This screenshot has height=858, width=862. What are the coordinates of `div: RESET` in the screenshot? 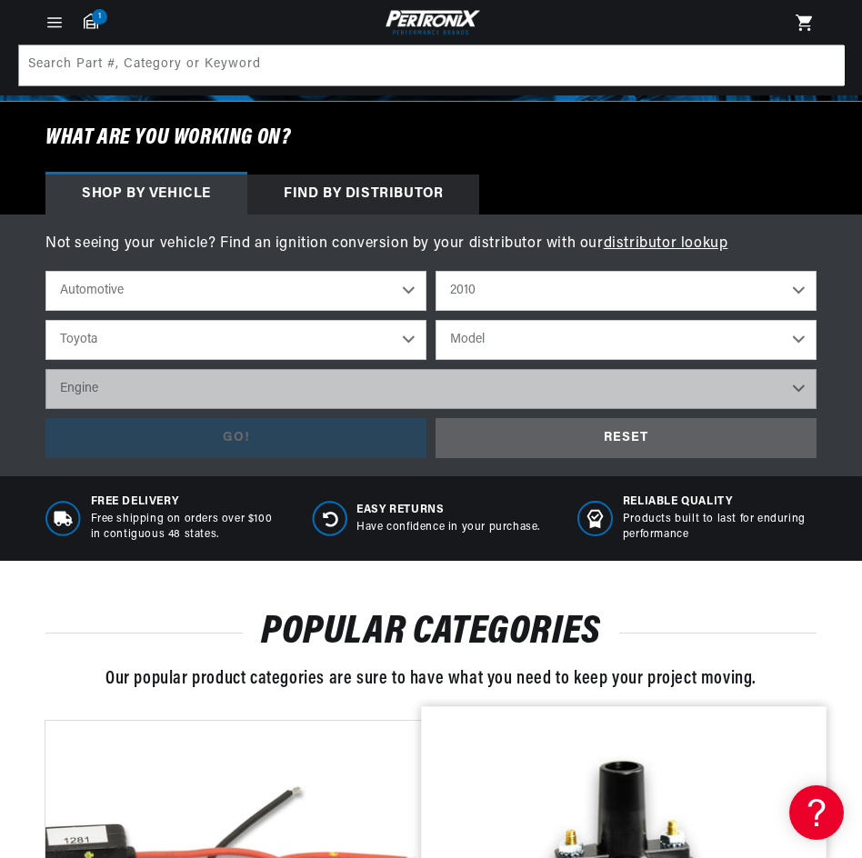 It's located at (625, 438).